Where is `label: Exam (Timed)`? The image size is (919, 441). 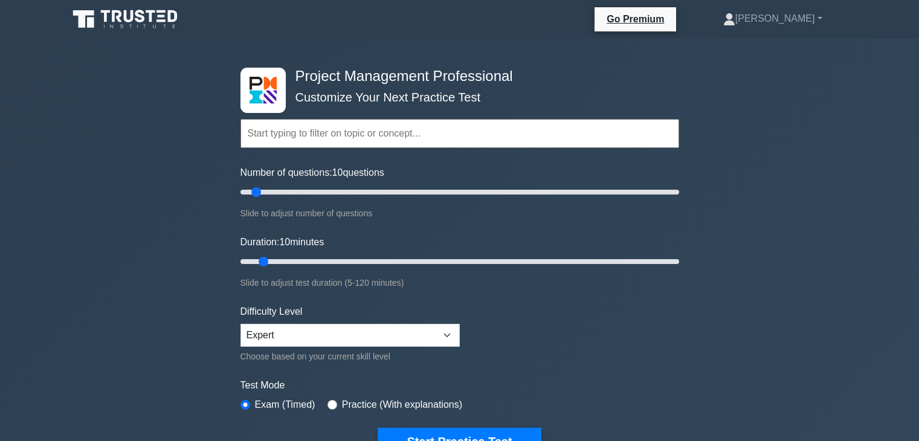
label: Exam (Timed) is located at coordinates (285, 405).